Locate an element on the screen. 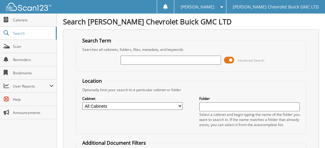 This screenshot has width=325, height=148. span: Advanced Search is located at coordinates (251, 60).